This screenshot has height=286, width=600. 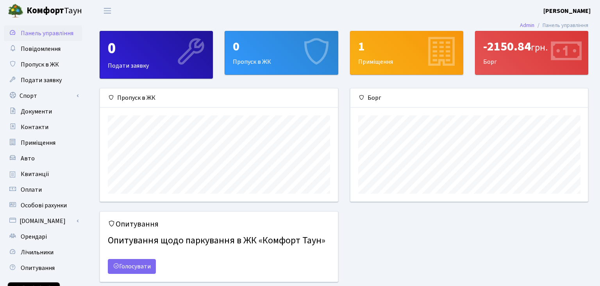 What do you see at coordinates (532, 47) in the screenshot?
I see `div: -2150.84` at bounding box center [532, 47].